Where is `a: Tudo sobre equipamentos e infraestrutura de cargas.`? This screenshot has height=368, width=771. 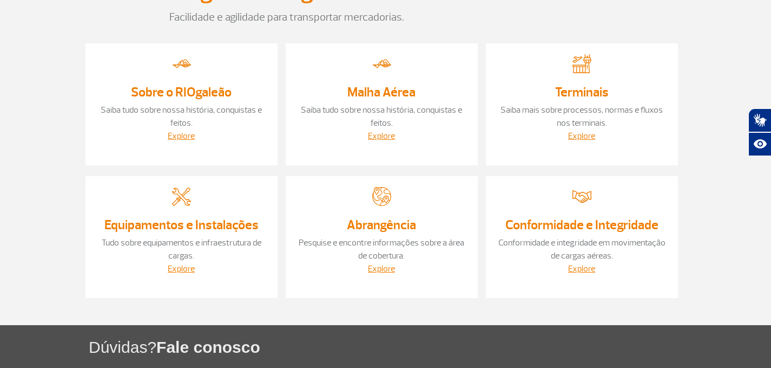 a: Tudo sobre equipamentos e infraestrutura de cargas. is located at coordinates (181, 249).